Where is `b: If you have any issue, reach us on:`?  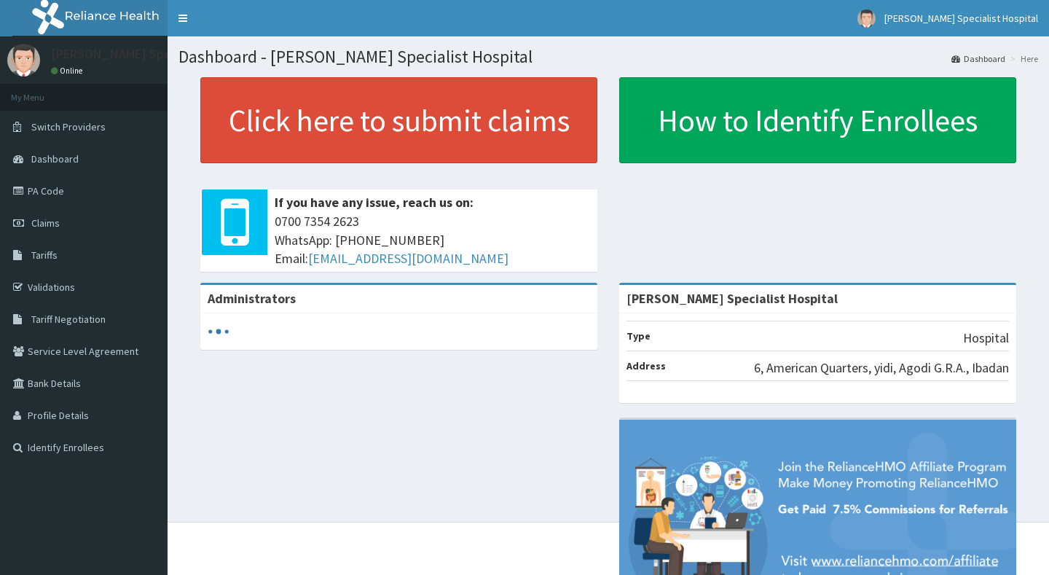
b: If you have any issue, reach us on: is located at coordinates (374, 202).